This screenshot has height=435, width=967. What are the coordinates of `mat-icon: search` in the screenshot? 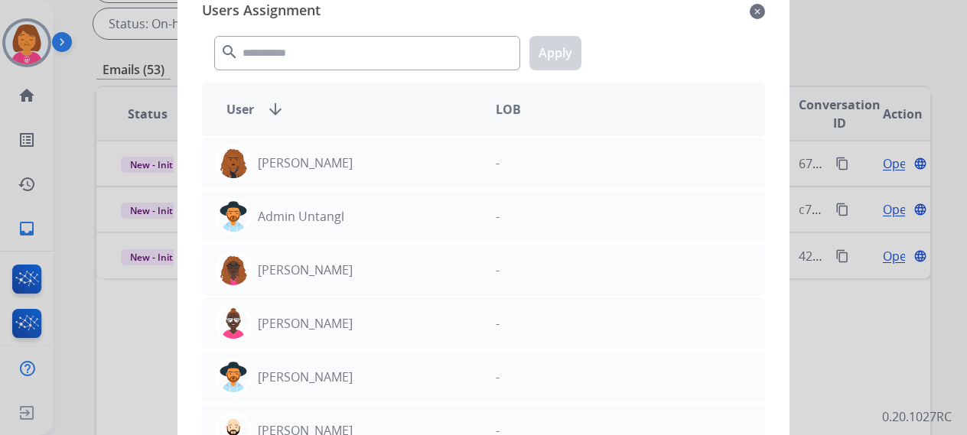 It's located at (229, 52).